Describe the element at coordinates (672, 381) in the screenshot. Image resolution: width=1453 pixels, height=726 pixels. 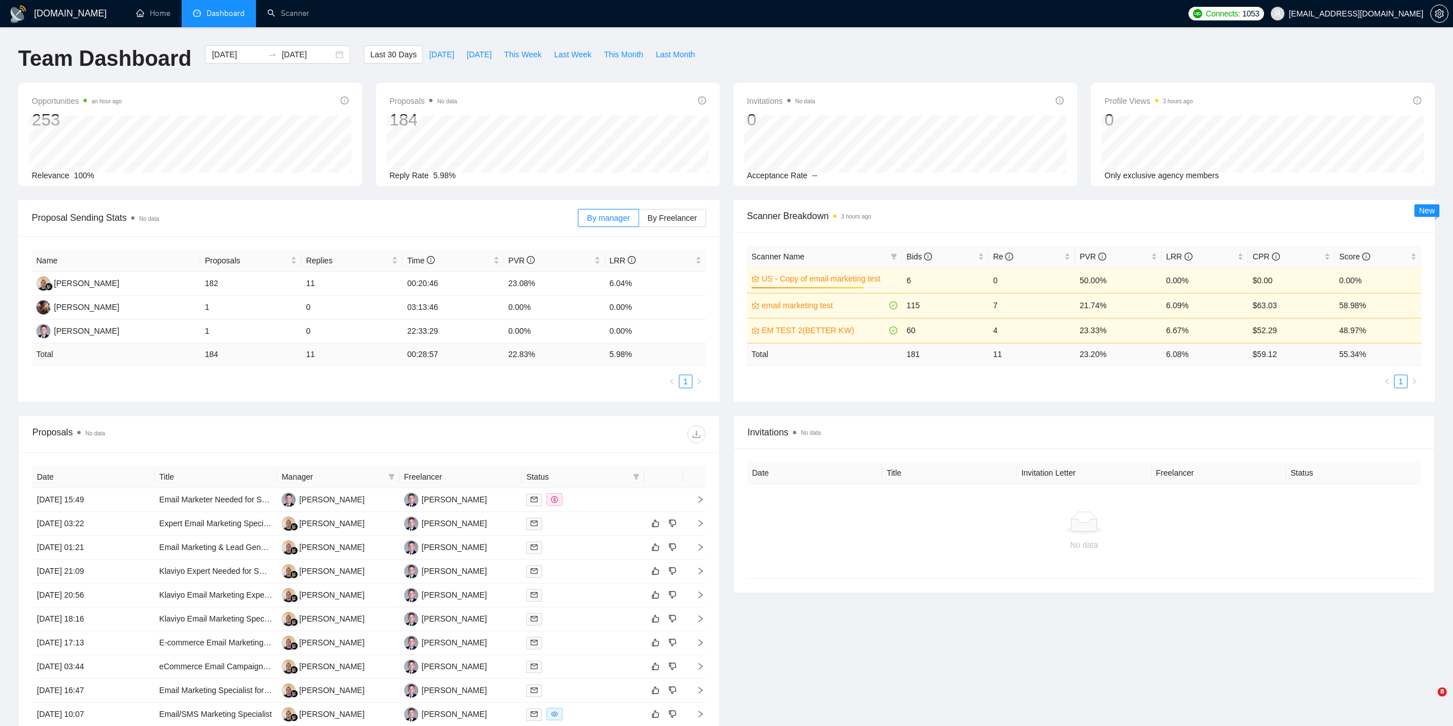
I see `span: left` at that location.